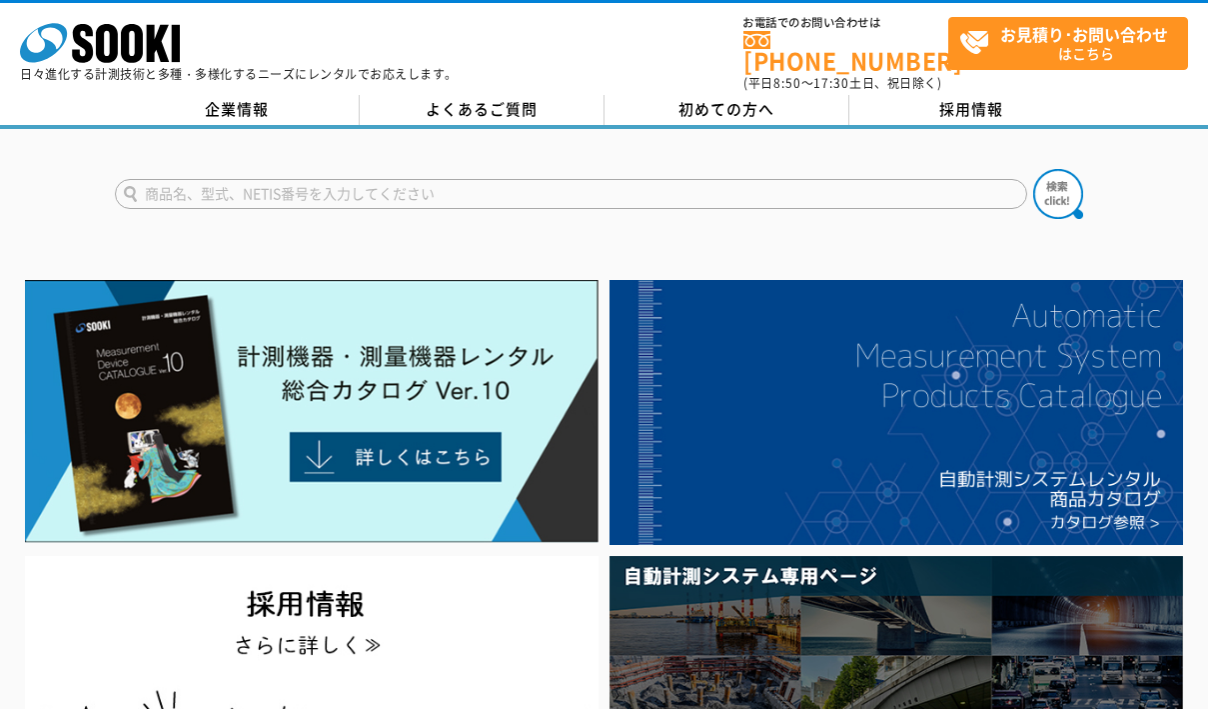 The image size is (1208, 709). Describe the element at coordinates (788, 83) in the screenshot. I see `span: 8:50` at that location.